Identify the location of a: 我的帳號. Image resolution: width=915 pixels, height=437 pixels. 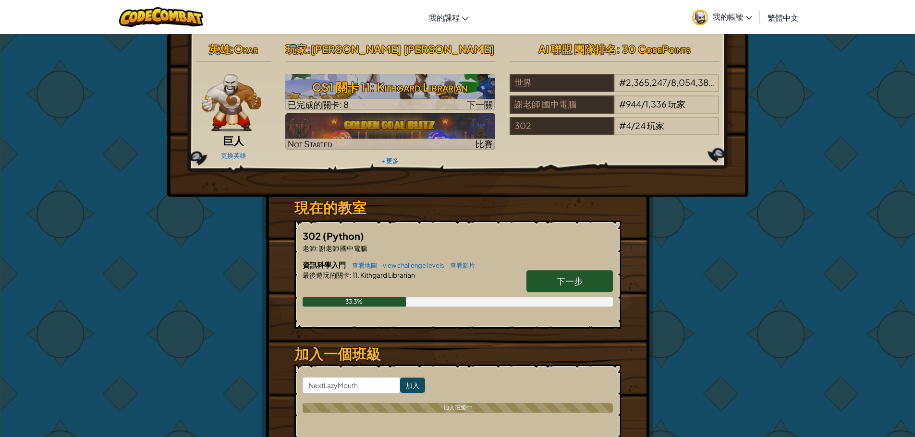
(722, 17).